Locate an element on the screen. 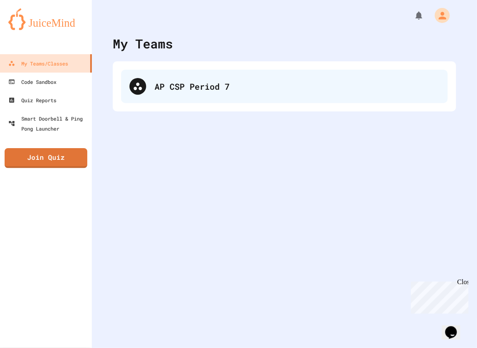 Image resolution: width=477 pixels, height=348 pixels. img: logo-orange.svg is located at coordinates (46, 19).